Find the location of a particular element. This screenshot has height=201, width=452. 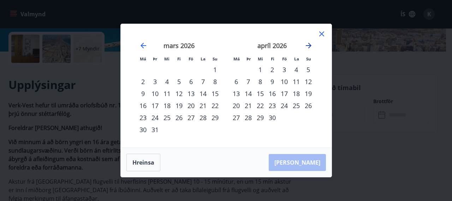

small: Má is located at coordinates (143, 59).